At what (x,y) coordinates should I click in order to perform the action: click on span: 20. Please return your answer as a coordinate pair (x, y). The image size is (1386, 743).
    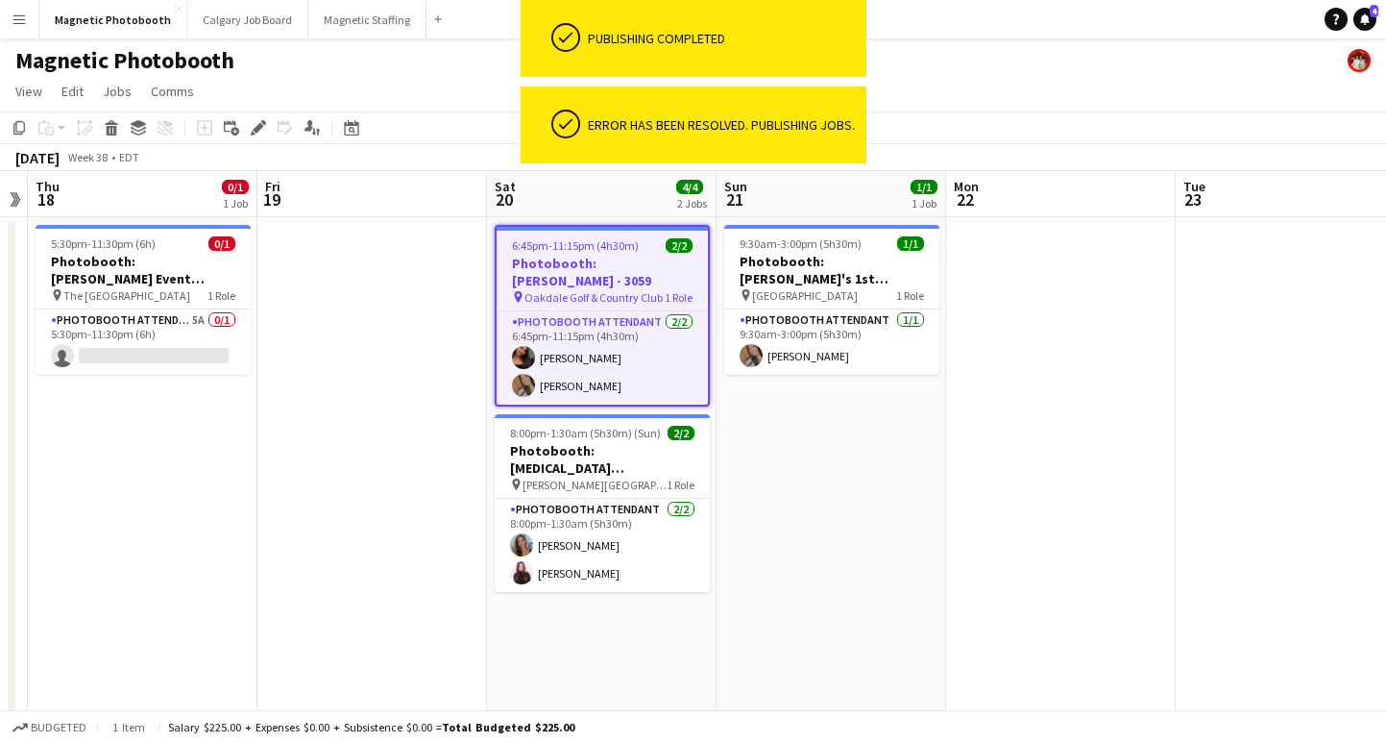
    Looking at the image, I should click on (503, 199).